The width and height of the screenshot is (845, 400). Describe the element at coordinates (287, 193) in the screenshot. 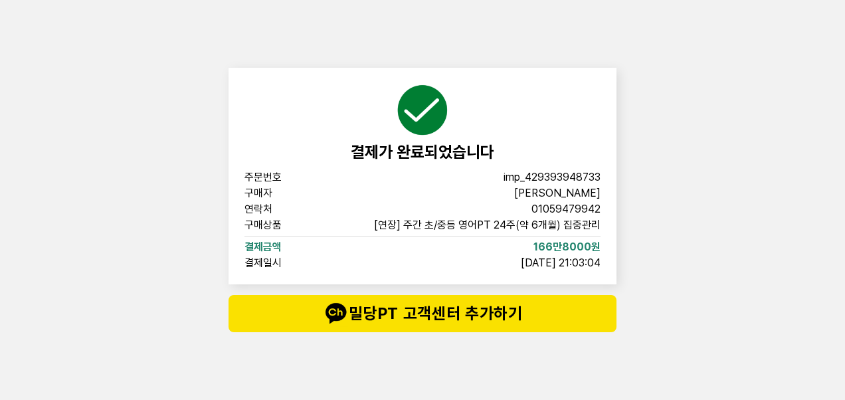

I see `span: 구매자` at that location.